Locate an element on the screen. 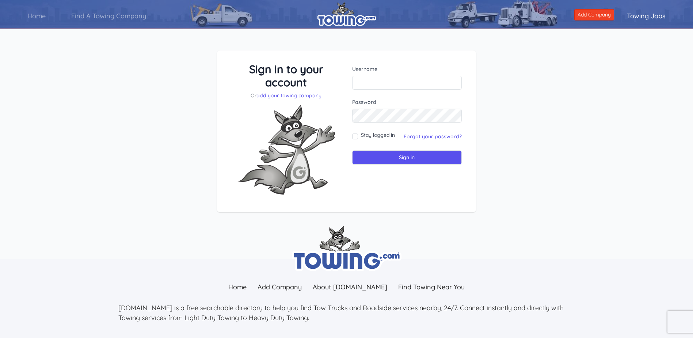  a: Find Towing Near You is located at coordinates (431, 286).